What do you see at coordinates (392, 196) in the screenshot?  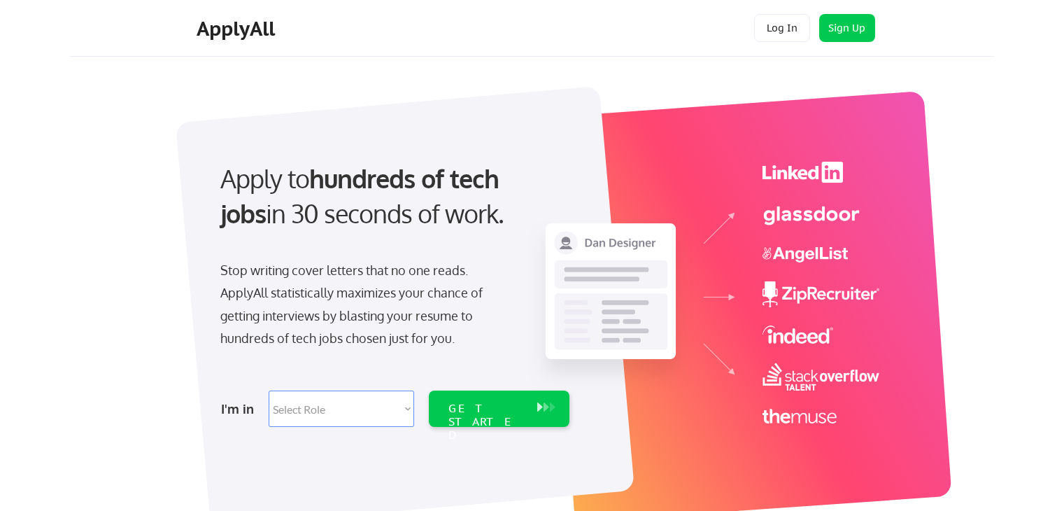 I see `div: Apply to in 30 seconds of work.` at bounding box center [392, 196].